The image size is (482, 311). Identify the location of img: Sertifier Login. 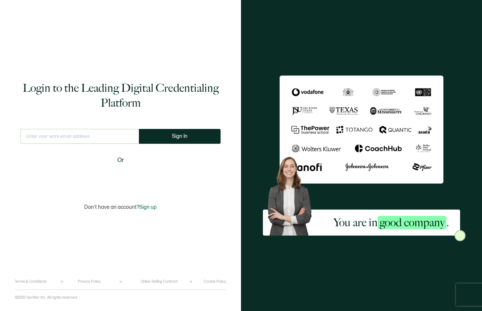
(460, 235).